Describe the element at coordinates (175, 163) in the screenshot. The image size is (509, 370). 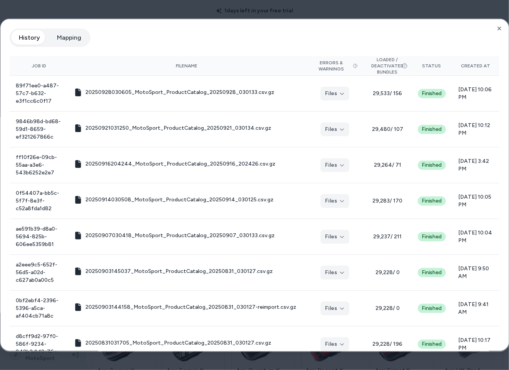
I see `button: 20250916204244_MotoSport_ProductCatalog_20250916_202426.csv.gz` at that location.